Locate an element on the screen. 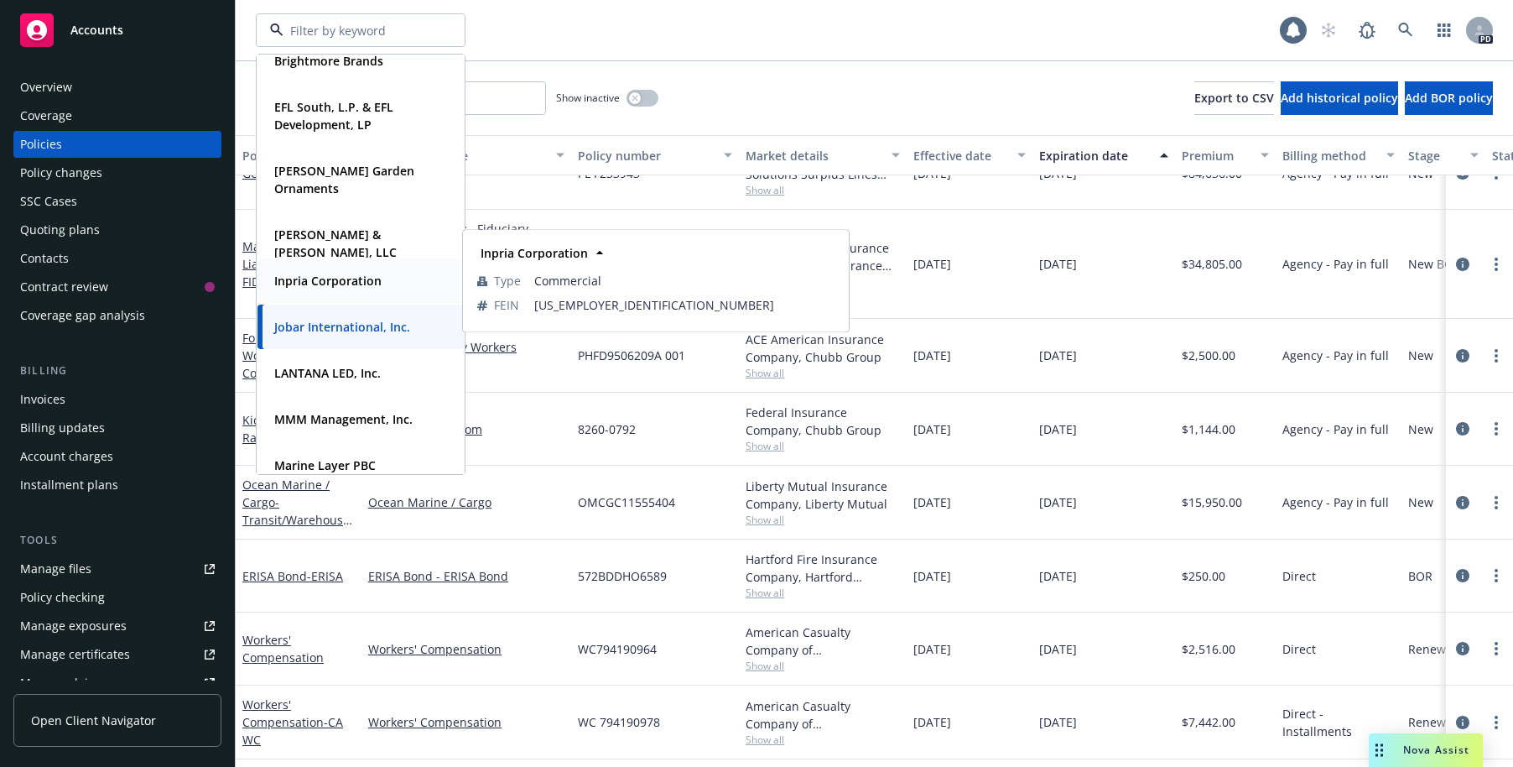 This screenshot has height=767, width=1513. span: 8260-0792 is located at coordinates (606, 429).